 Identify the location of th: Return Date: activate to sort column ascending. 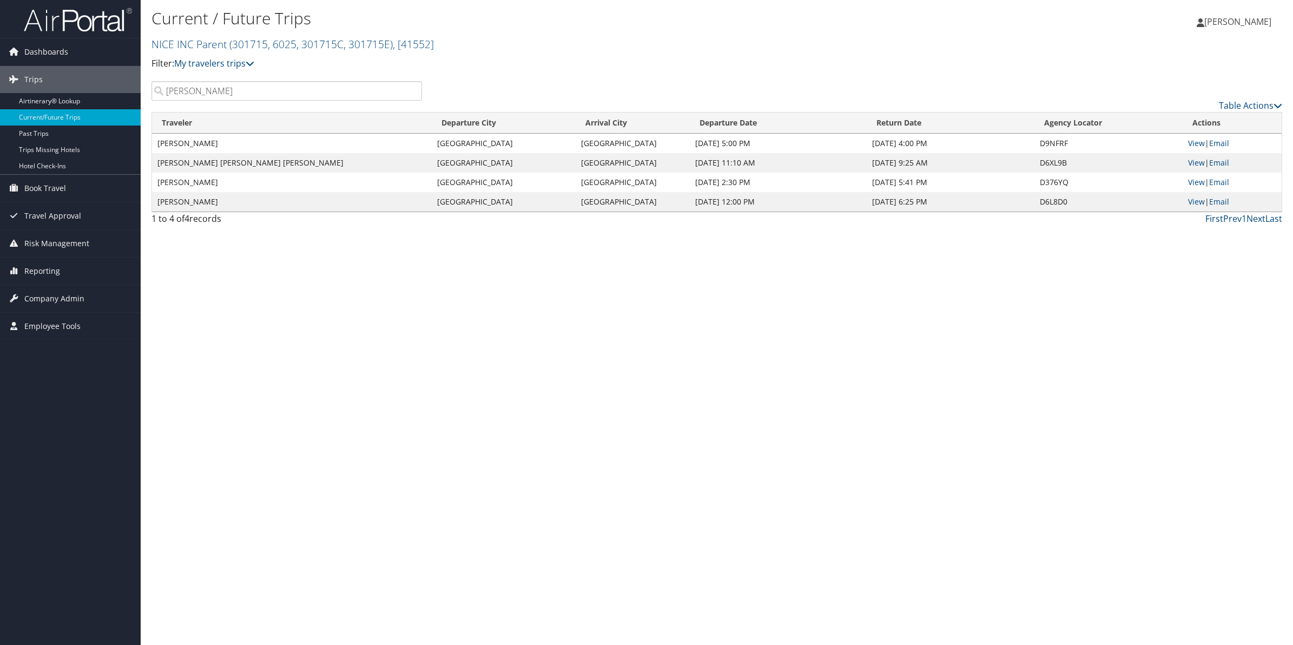
(950, 123).